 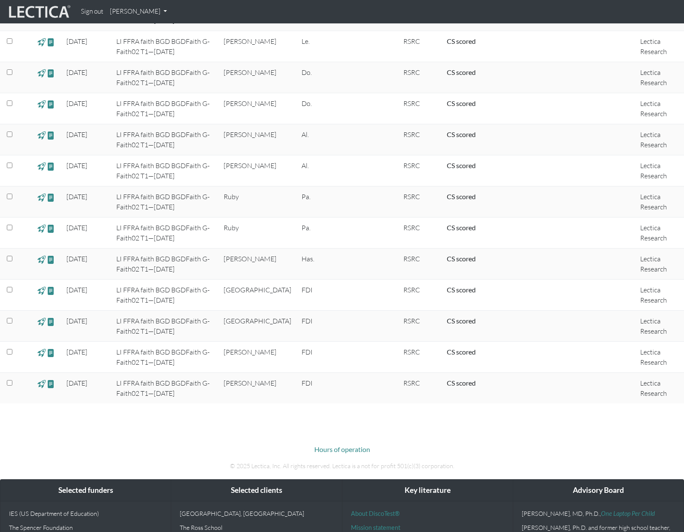 What do you see at coordinates (328, 109) in the screenshot?
I see `td: Do.` at bounding box center [328, 109].